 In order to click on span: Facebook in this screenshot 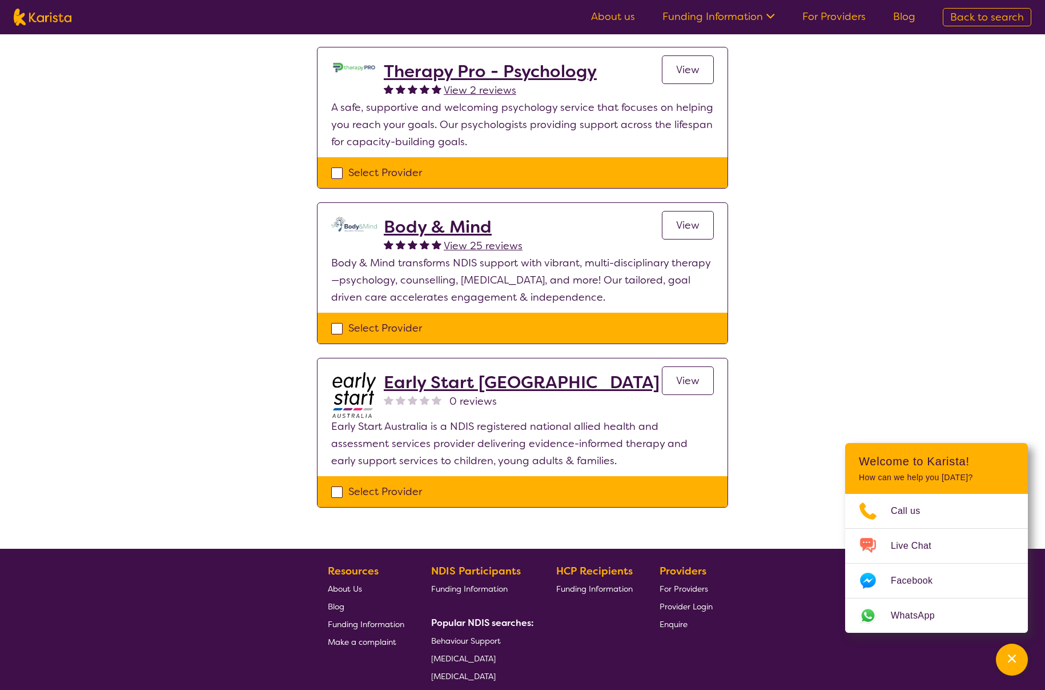, I will do `click(919, 580)`.